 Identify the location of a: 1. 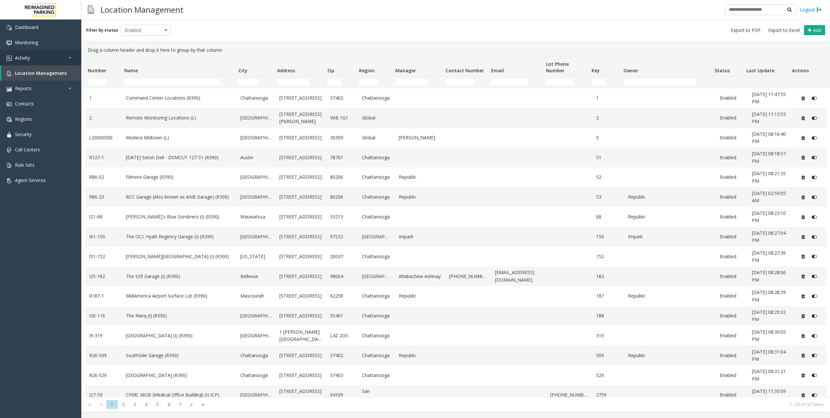
(103, 98).